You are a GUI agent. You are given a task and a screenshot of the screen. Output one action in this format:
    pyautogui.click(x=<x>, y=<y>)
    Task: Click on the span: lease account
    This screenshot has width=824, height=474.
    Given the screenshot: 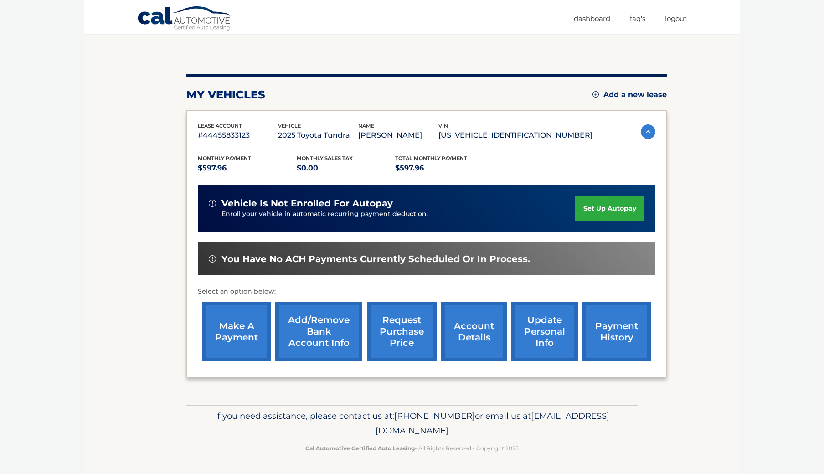 What is the action you would take?
    pyautogui.click(x=220, y=126)
    